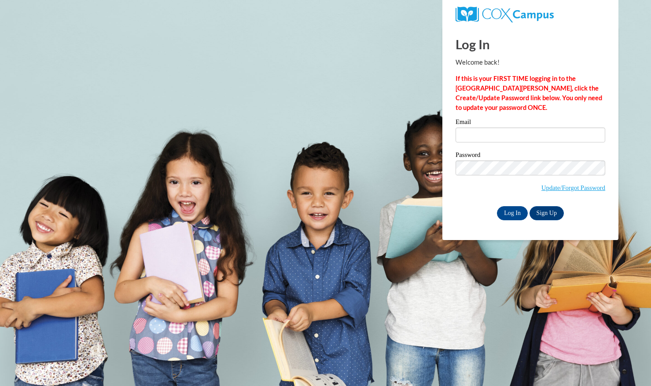  What do you see at coordinates (504, 14) in the screenshot?
I see `a: COX Campus` at bounding box center [504, 14].